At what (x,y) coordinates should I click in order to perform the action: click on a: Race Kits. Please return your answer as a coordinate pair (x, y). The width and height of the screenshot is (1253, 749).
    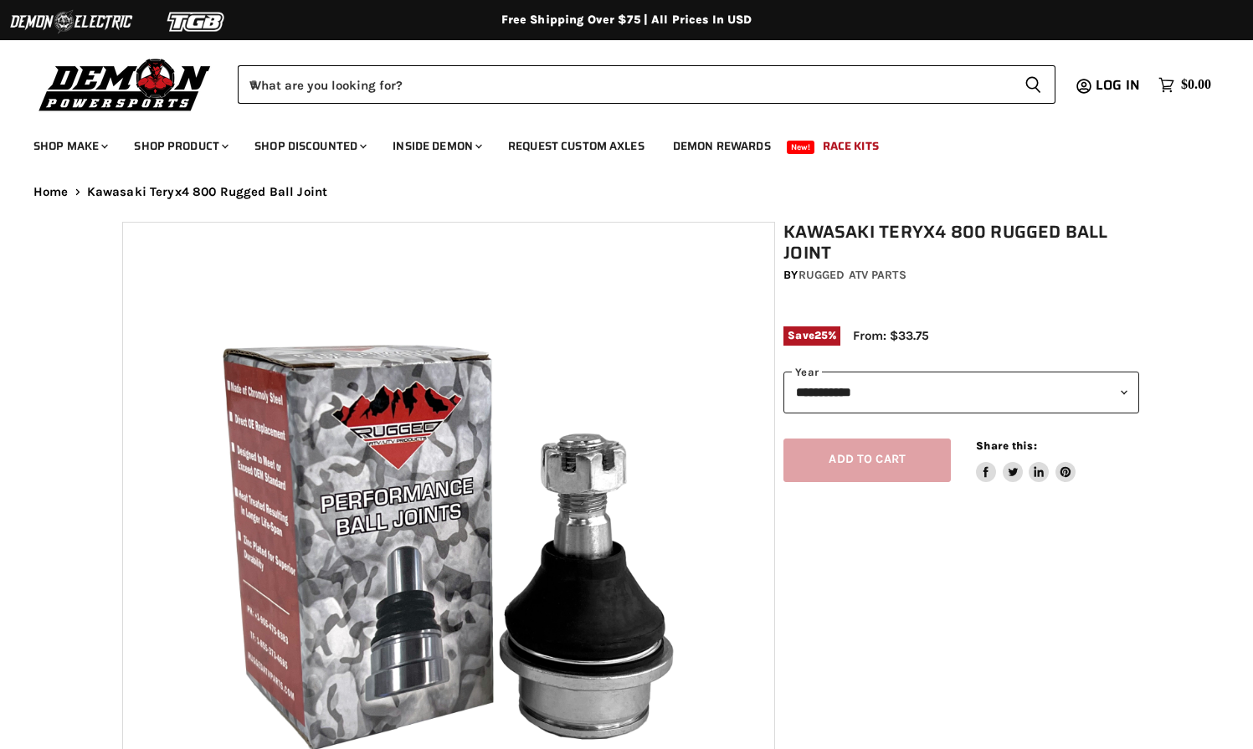
    Looking at the image, I should click on (850, 146).